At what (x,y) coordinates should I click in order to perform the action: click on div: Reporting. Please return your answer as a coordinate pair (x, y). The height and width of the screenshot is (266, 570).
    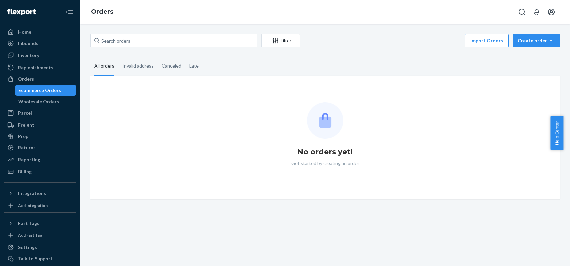
    Looking at the image, I should click on (29, 160).